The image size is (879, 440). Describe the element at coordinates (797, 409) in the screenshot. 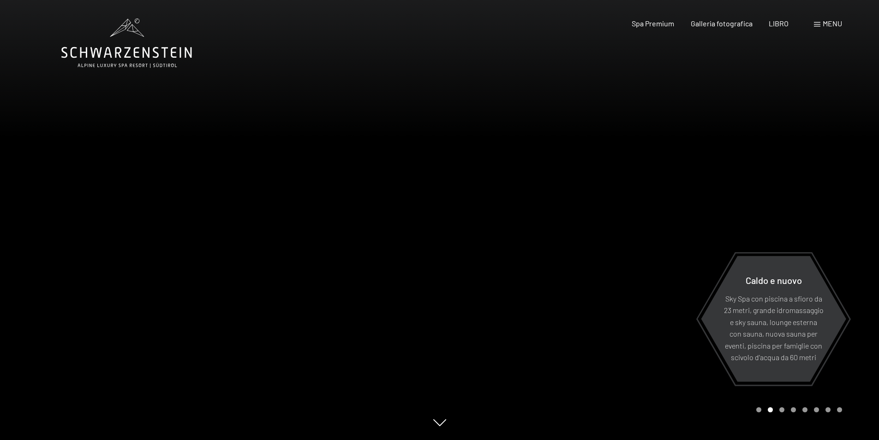

I see `div: Paginazione carosello` at that location.